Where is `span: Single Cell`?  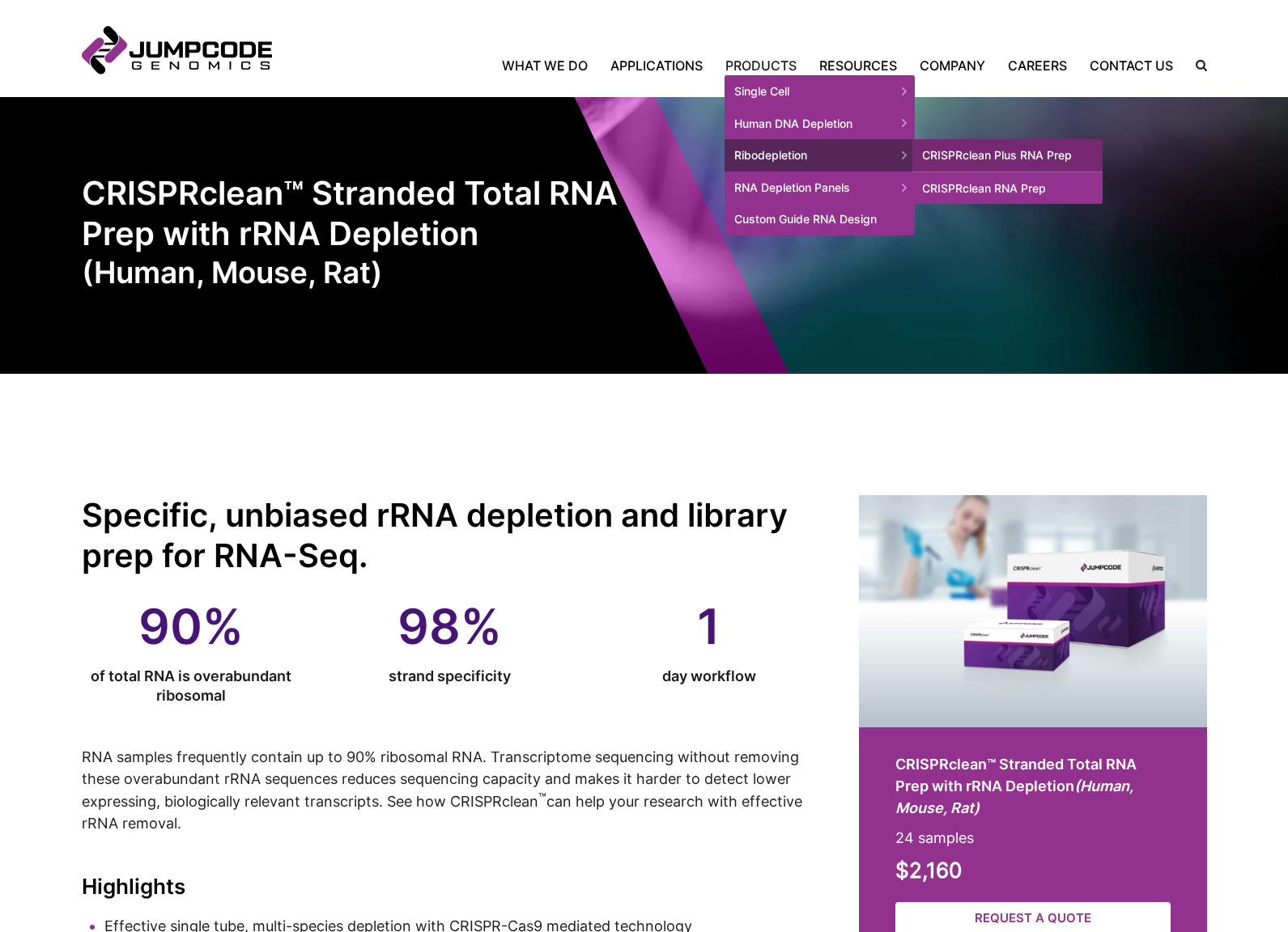 span: Single Cell is located at coordinates (819, 91).